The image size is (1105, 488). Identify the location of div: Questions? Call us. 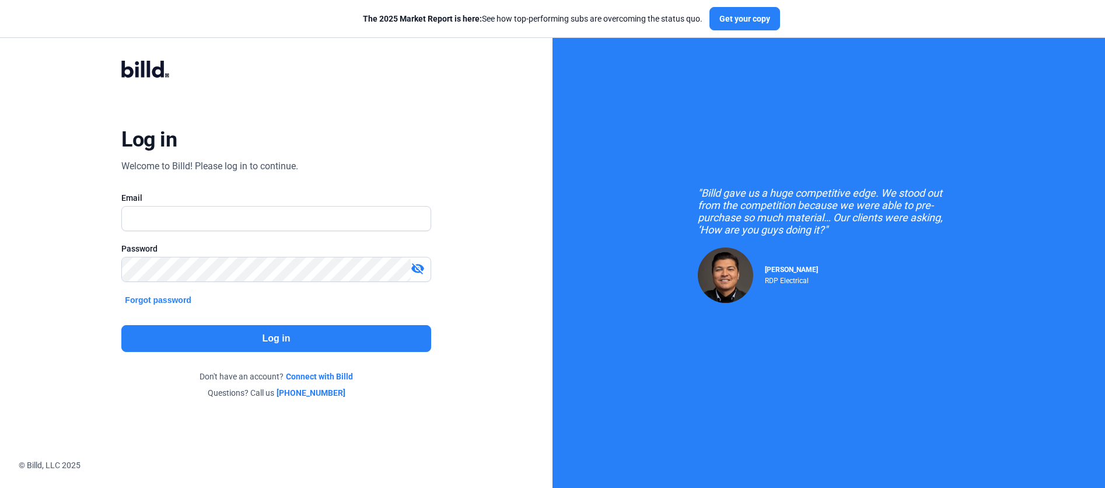
(276, 392).